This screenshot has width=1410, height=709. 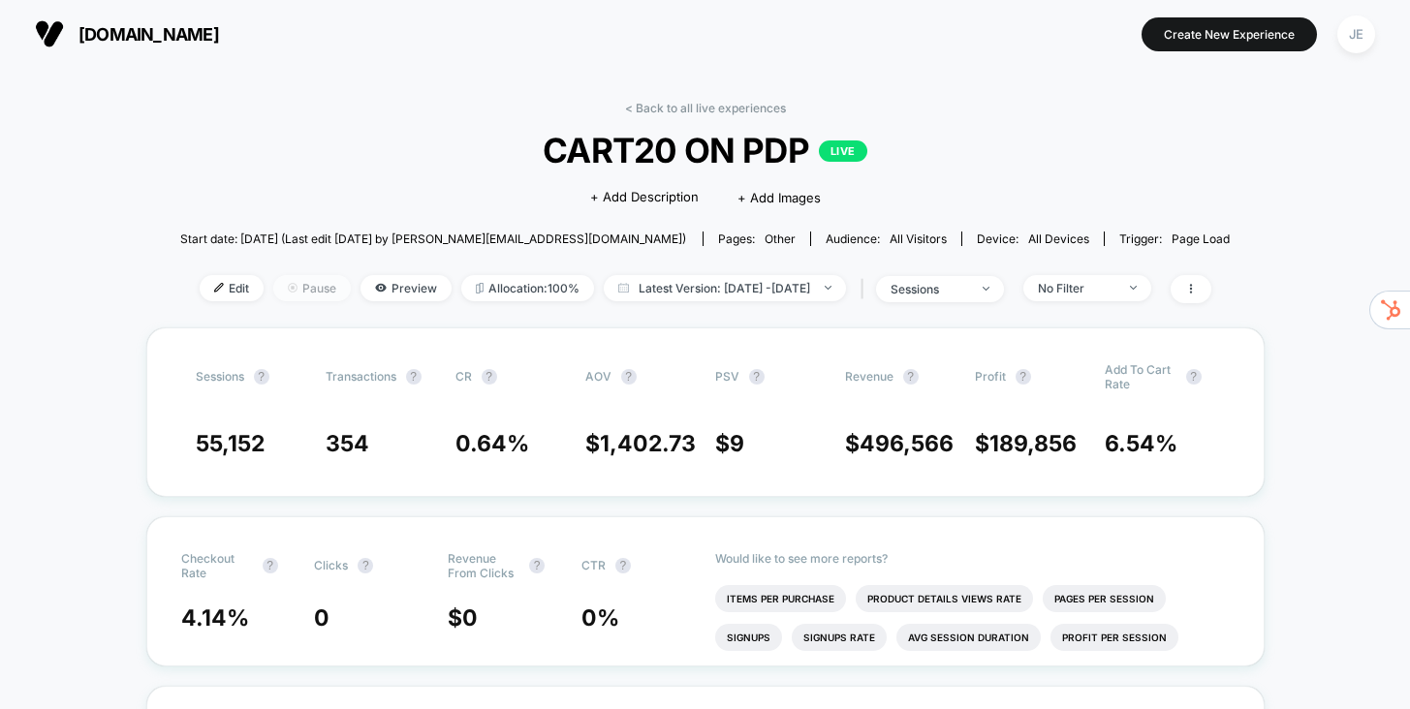 I want to click on span: Transactions, so click(x=360, y=376).